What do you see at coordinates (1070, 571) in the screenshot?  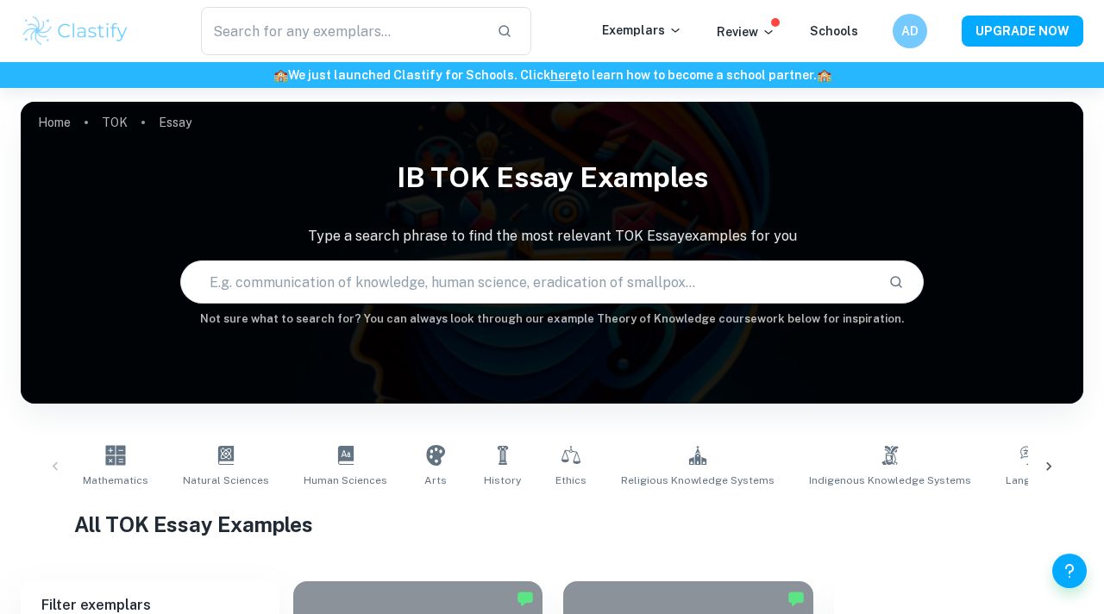 I see `button: Help and Feedback` at bounding box center [1070, 571].